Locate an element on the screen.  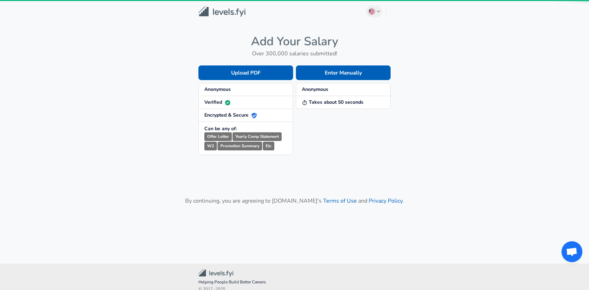
small: Yearly Comp Statement is located at coordinates (257, 137).